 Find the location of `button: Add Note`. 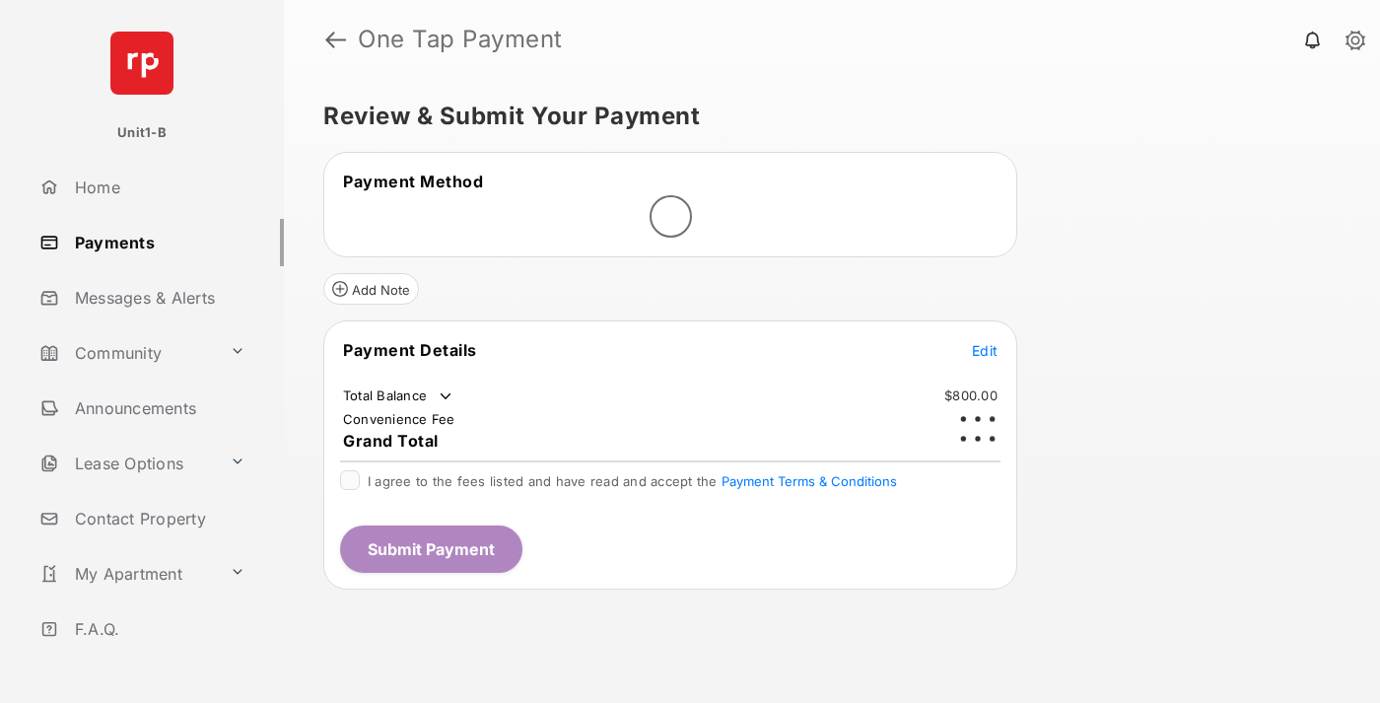

button: Add Note is located at coordinates (371, 289).